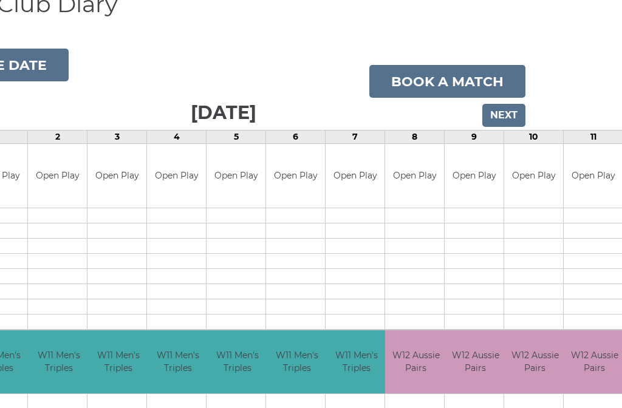 The image size is (622, 408). What do you see at coordinates (447, 81) in the screenshot?
I see `a: Book a match` at bounding box center [447, 81].